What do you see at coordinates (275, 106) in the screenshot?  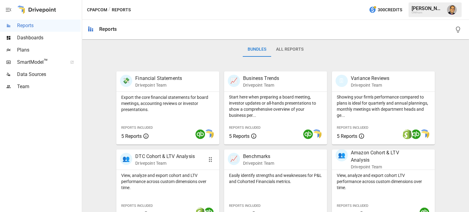 I see `p: Start here when preparing a board meeting, investor updates or all-hands presentations to show a ...` at bounding box center [275, 106].